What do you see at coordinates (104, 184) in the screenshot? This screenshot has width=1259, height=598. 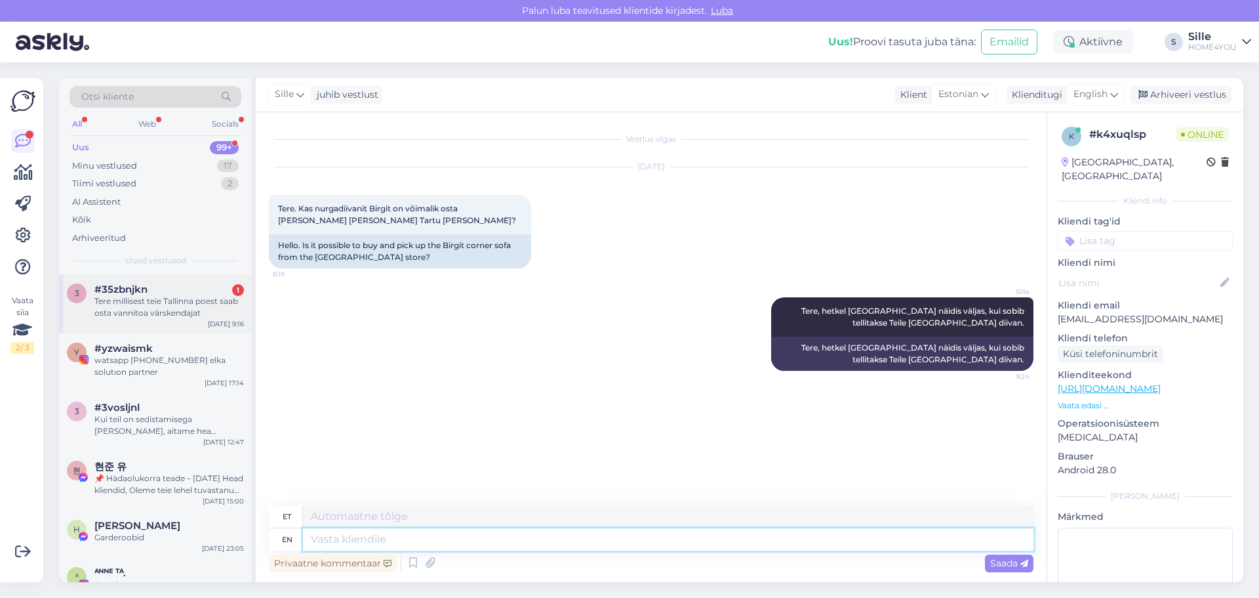 I see `div: Tiimi vestlused` at bounding box center [104, 184].